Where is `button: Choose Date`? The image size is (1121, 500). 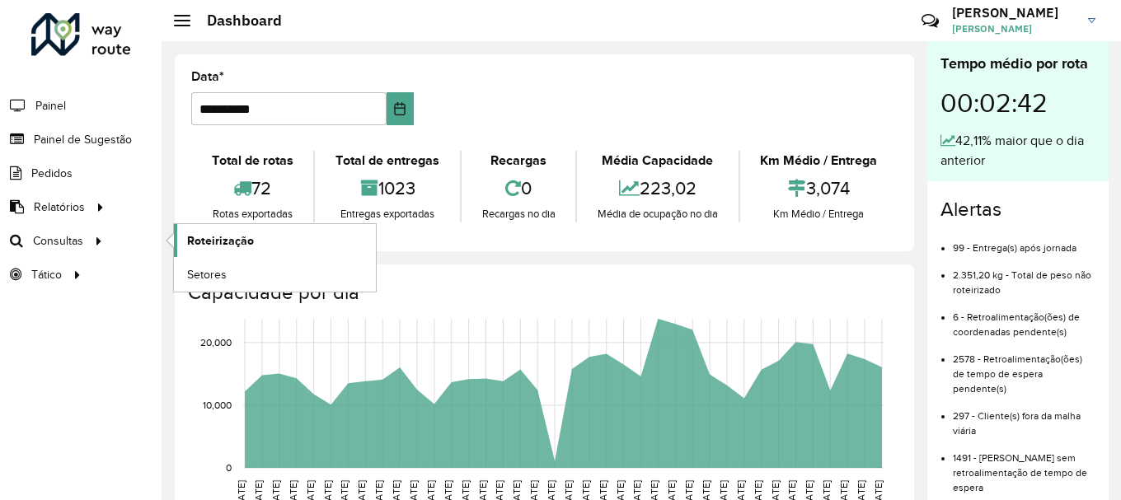
button: Choose Date is located at coordinates (400, 109).